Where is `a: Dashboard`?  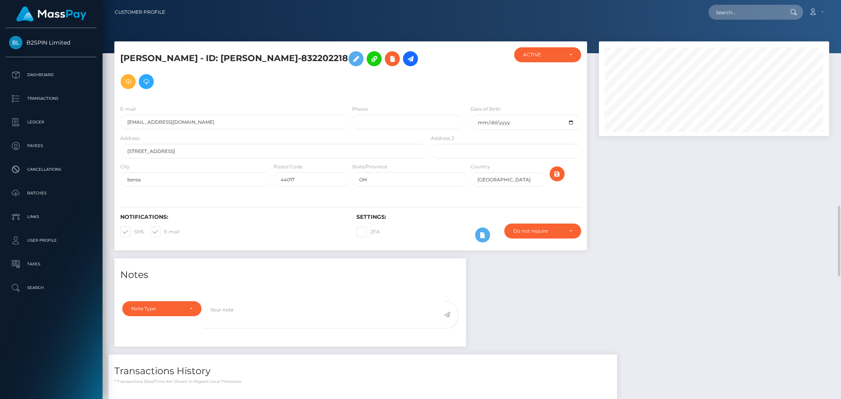
a: Dashboard is located at coordinates (51, 75).